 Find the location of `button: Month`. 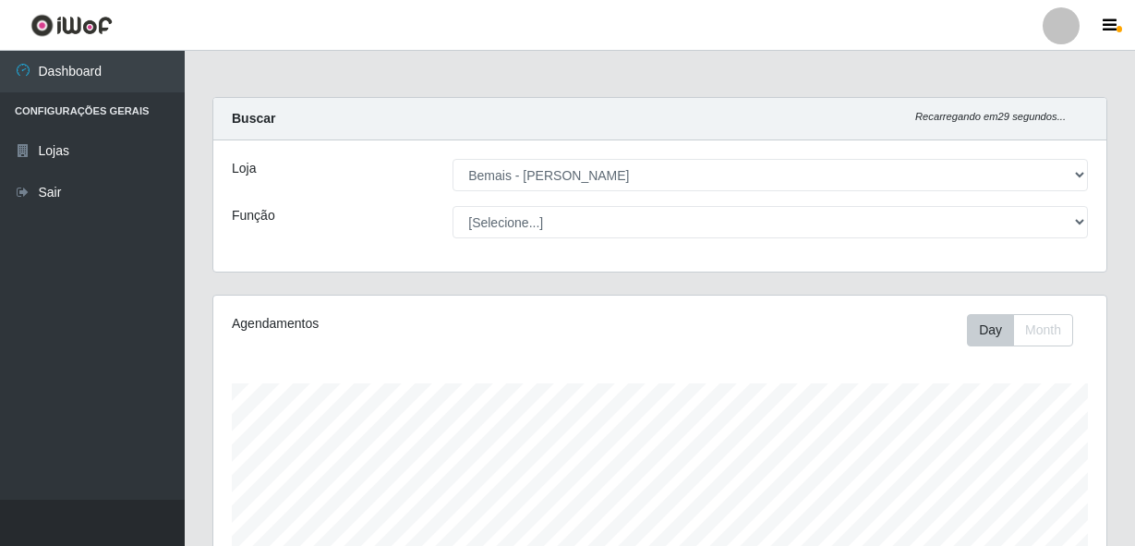

button: Month is located at coordinates (1043, 330).